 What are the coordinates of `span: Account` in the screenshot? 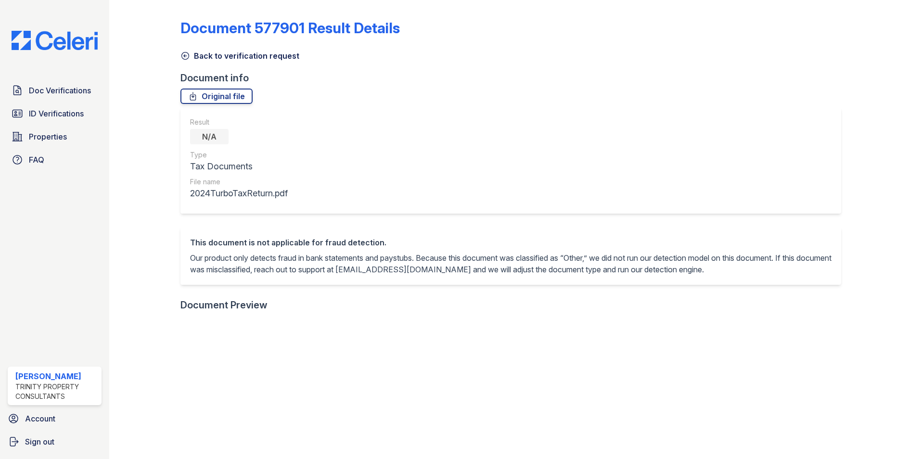 It's located at (40, 419).